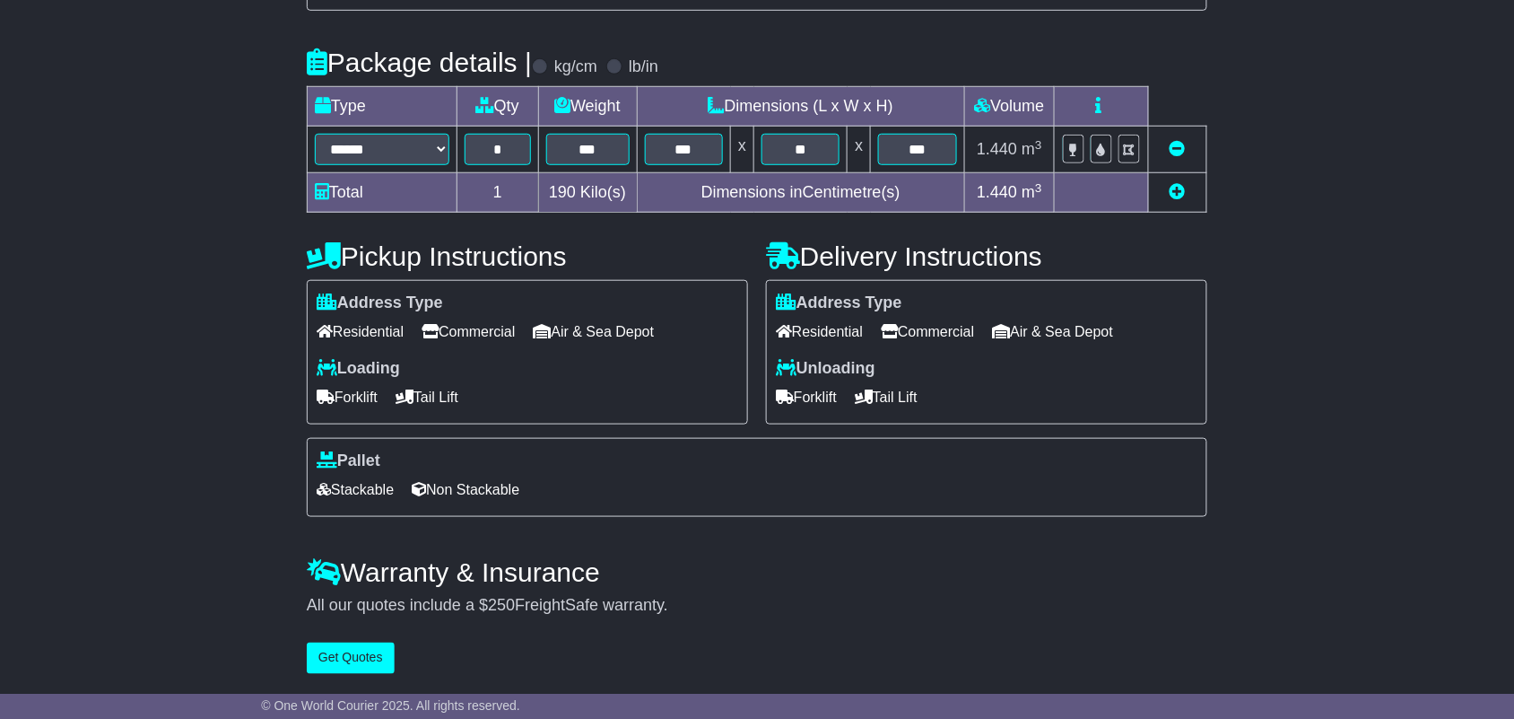 The width and height of the screenshot is (1514, 719). What do you see at coordinates (355, 489) in the screenshot?
I see `span: Stackable` at bounding box center [355, 489].